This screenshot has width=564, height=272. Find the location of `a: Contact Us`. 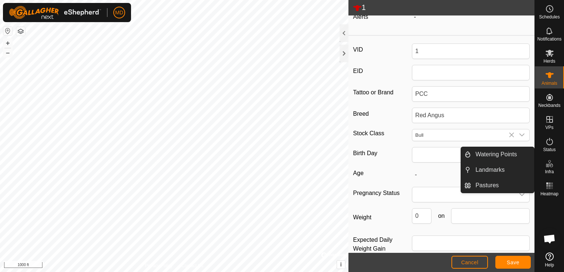

a: Contact Us is located at coordinates (192, 266).